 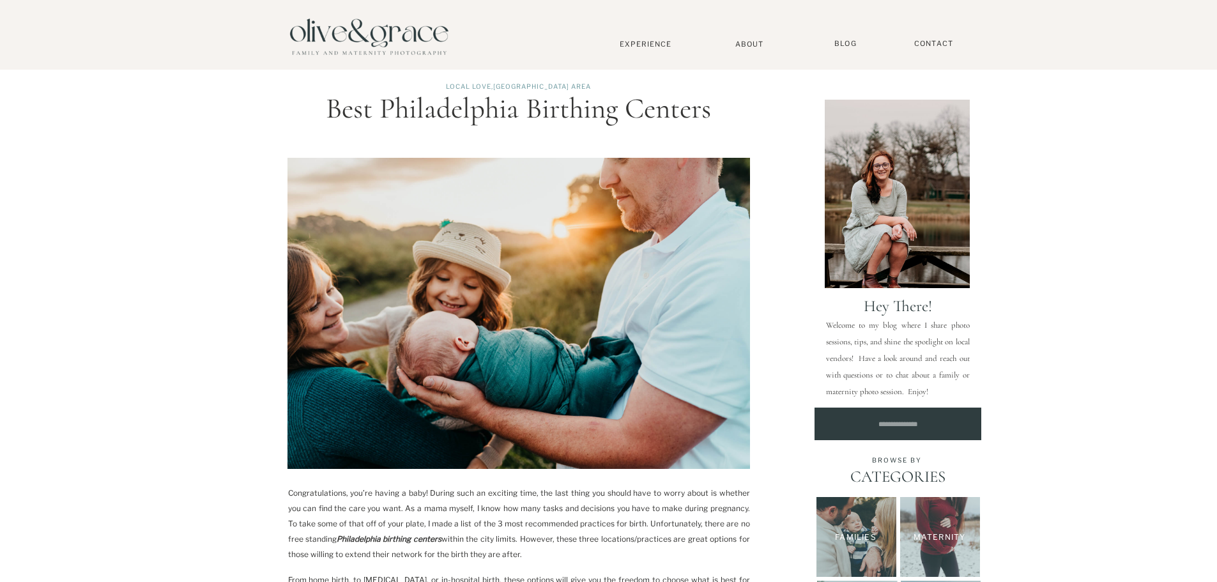 I want to click on nav: Experience, so click(x=646, y=44).